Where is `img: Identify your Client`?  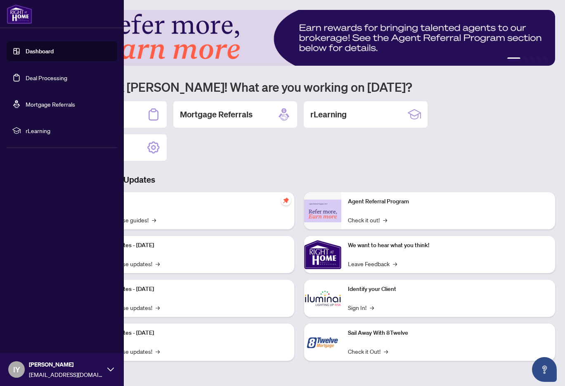 img: Identify your Client is located at coordinates (323, 298).